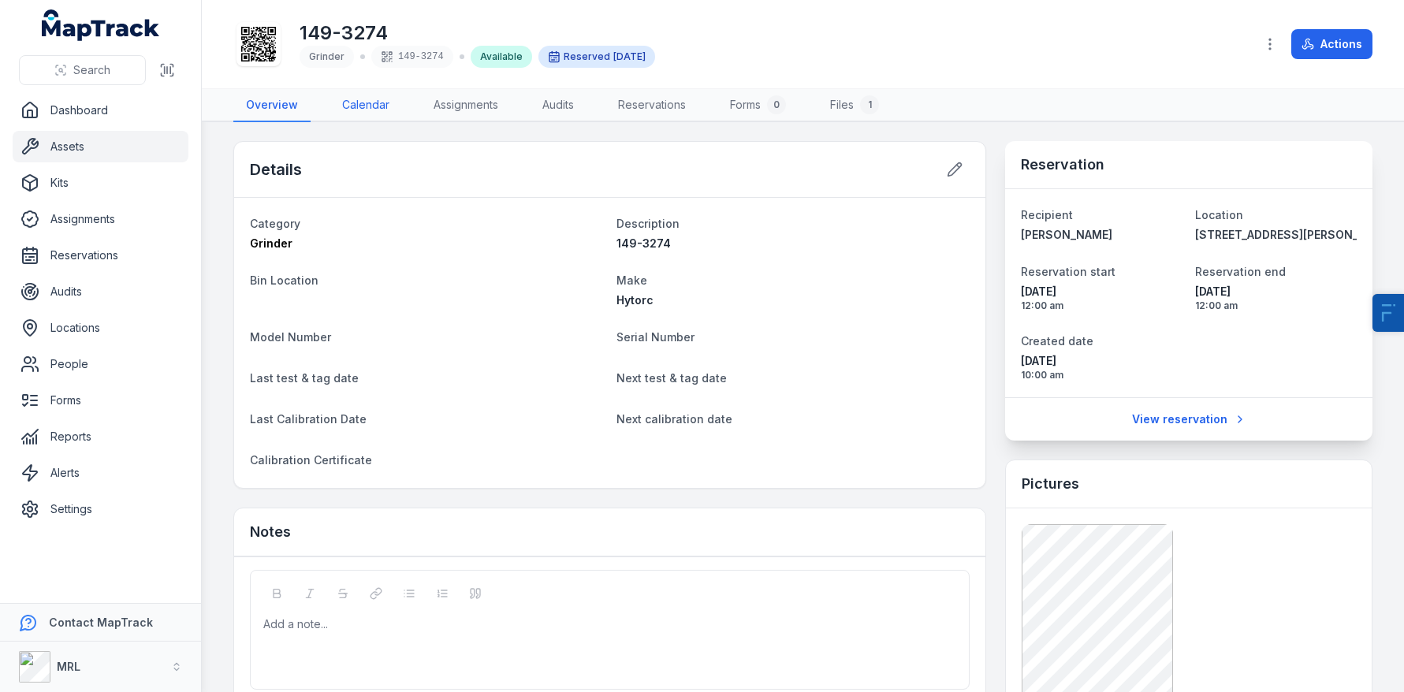 Image resolution: width=1404 pixels, height=692 pixels. Describe the element at coordinates (100, 364) in the screenshot. I see `a: People` at that location.